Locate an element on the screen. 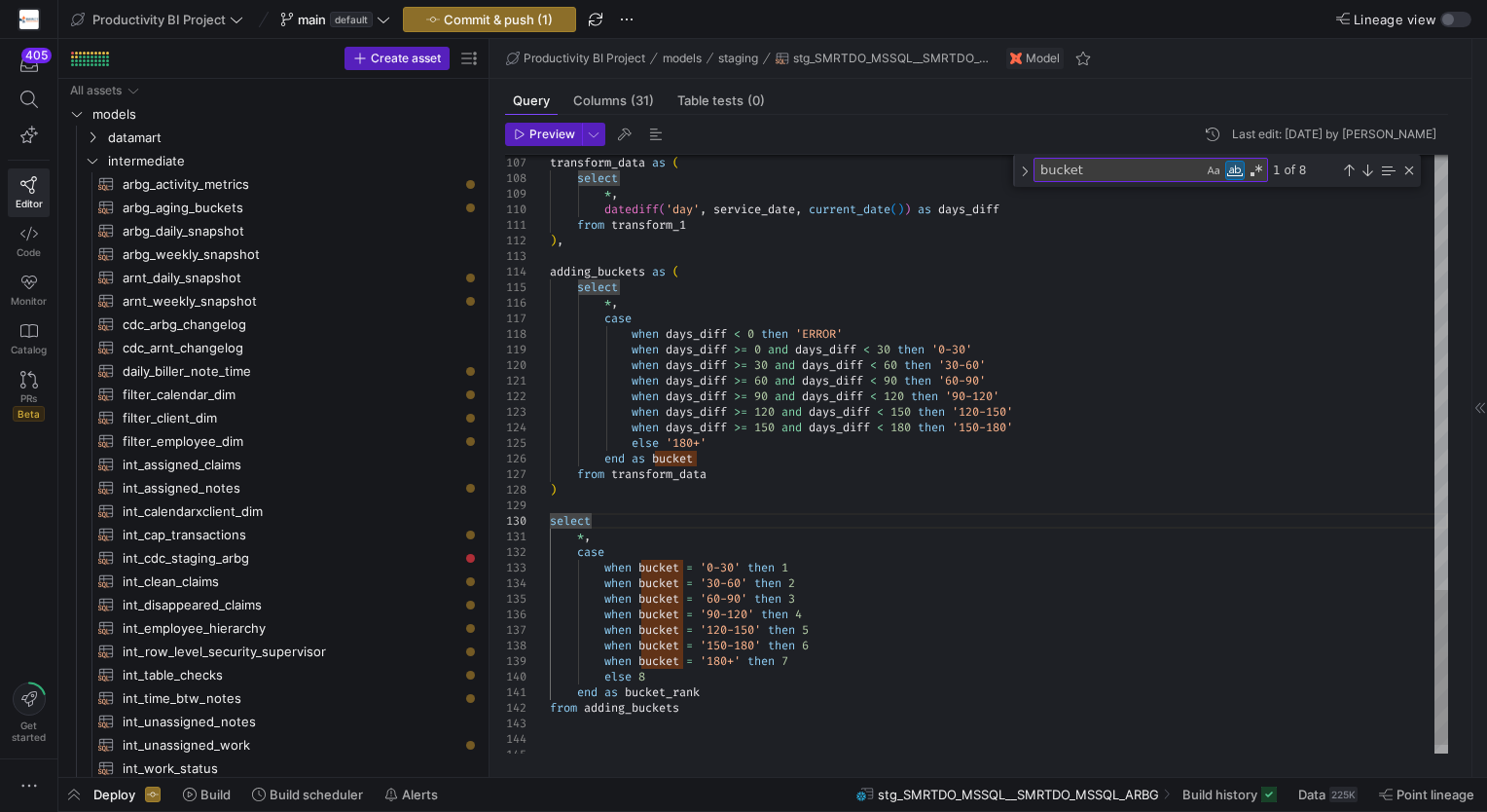 The width and height of the screenshot is (1487, 812). a: int_row_level_security_supervisor​​​​​​​​​​ is located at coordinates (273, 651).